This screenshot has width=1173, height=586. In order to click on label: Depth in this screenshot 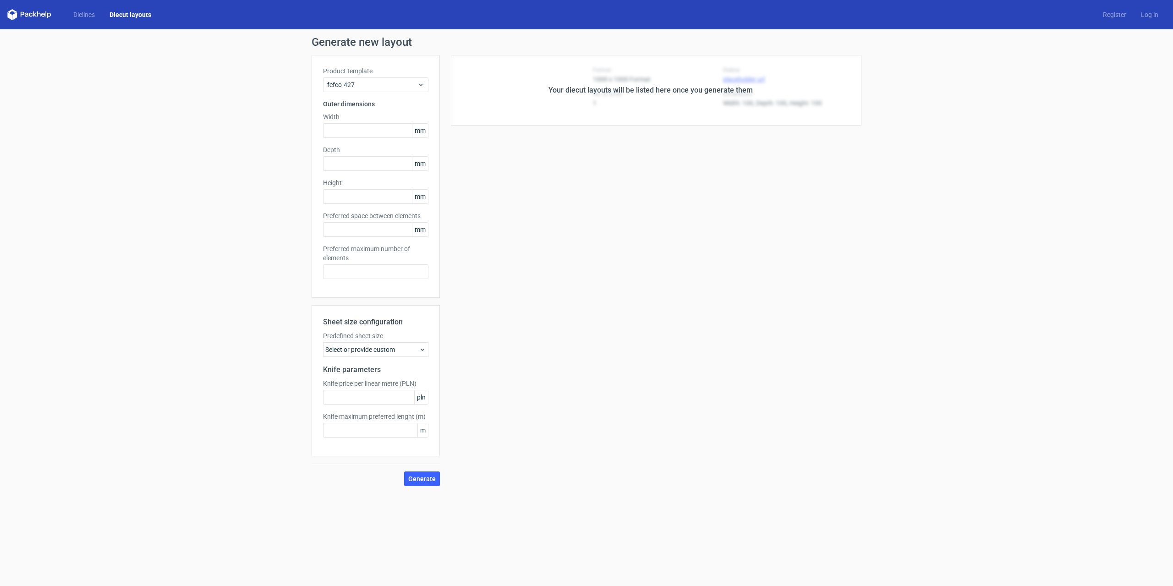, I will do `click(376, 150)`.